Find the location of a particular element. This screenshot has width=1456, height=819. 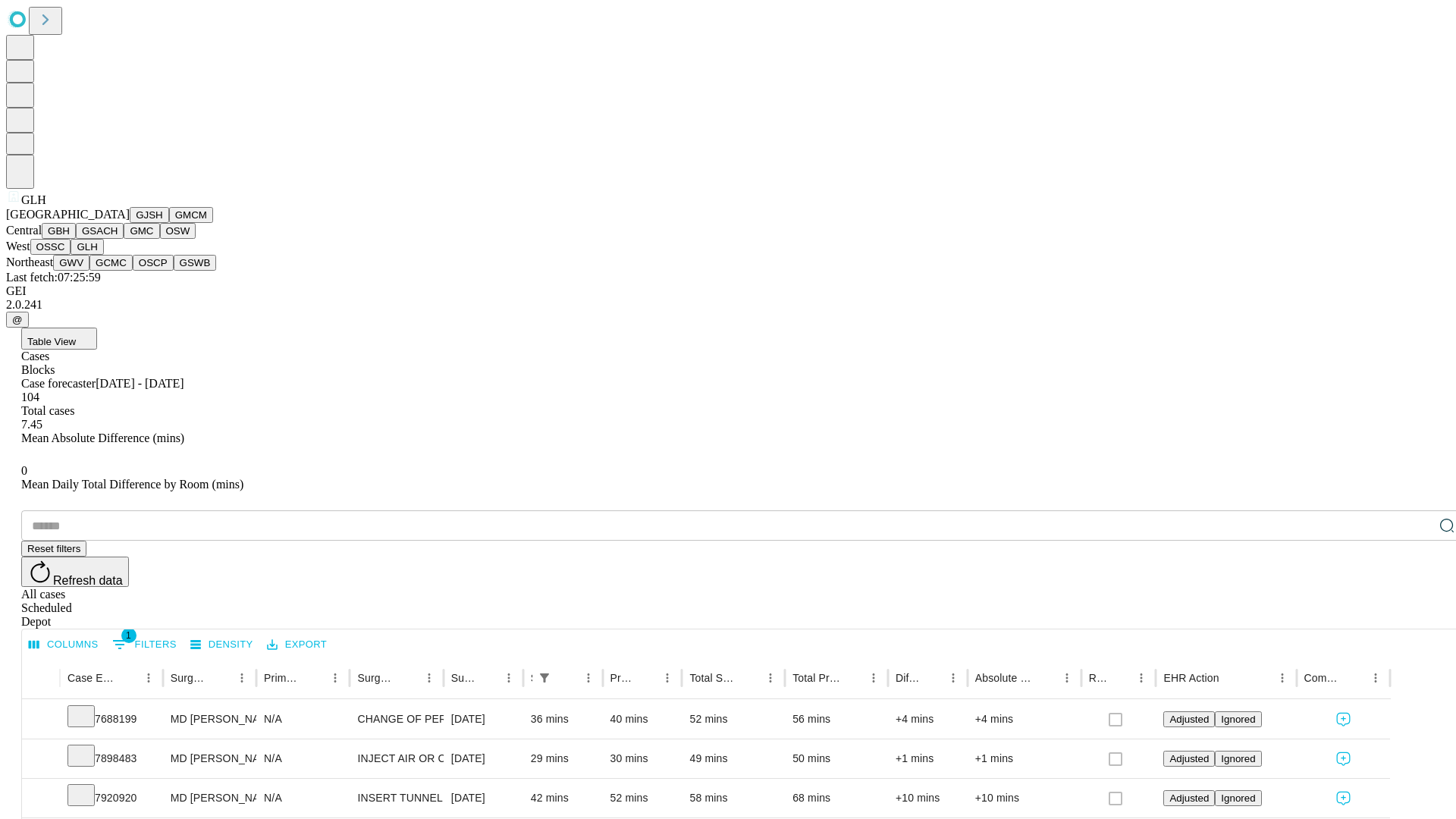

span: Total cases is located at coordinates (47, 410).